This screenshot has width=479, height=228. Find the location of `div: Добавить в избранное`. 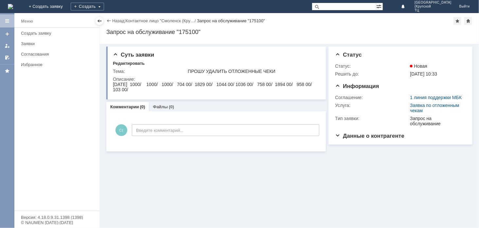

div: Добавить в избранное is located at coordinates (458, 21).